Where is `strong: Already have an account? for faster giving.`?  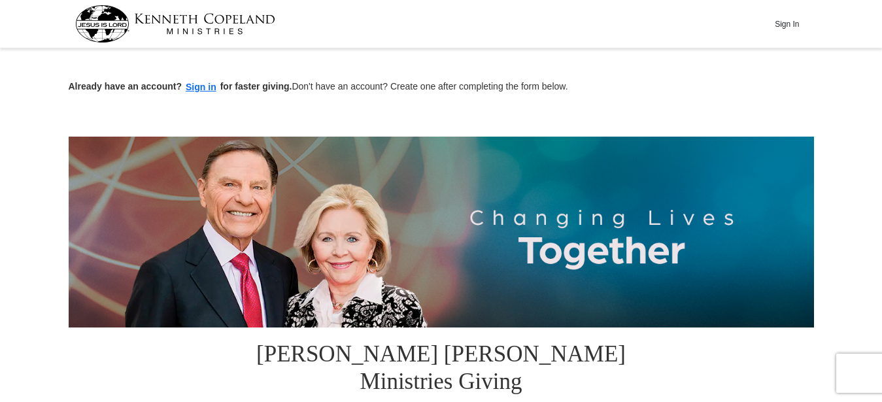
strong: Already have an account? for faster giving. is located at coordinates (180, 86).